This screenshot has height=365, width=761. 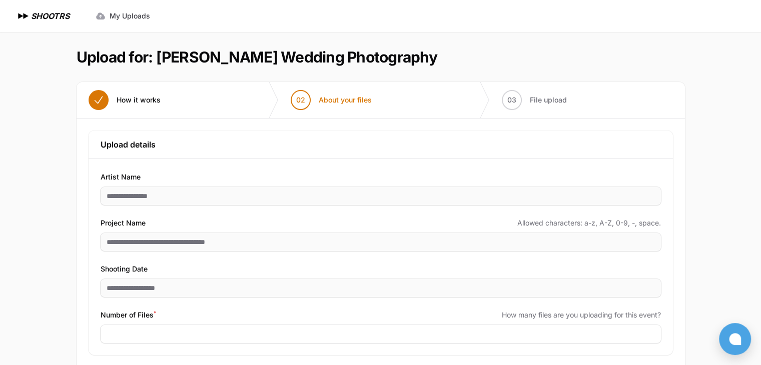 I want to click on div: Keywords by Traffic, so click(x=140, y=62).